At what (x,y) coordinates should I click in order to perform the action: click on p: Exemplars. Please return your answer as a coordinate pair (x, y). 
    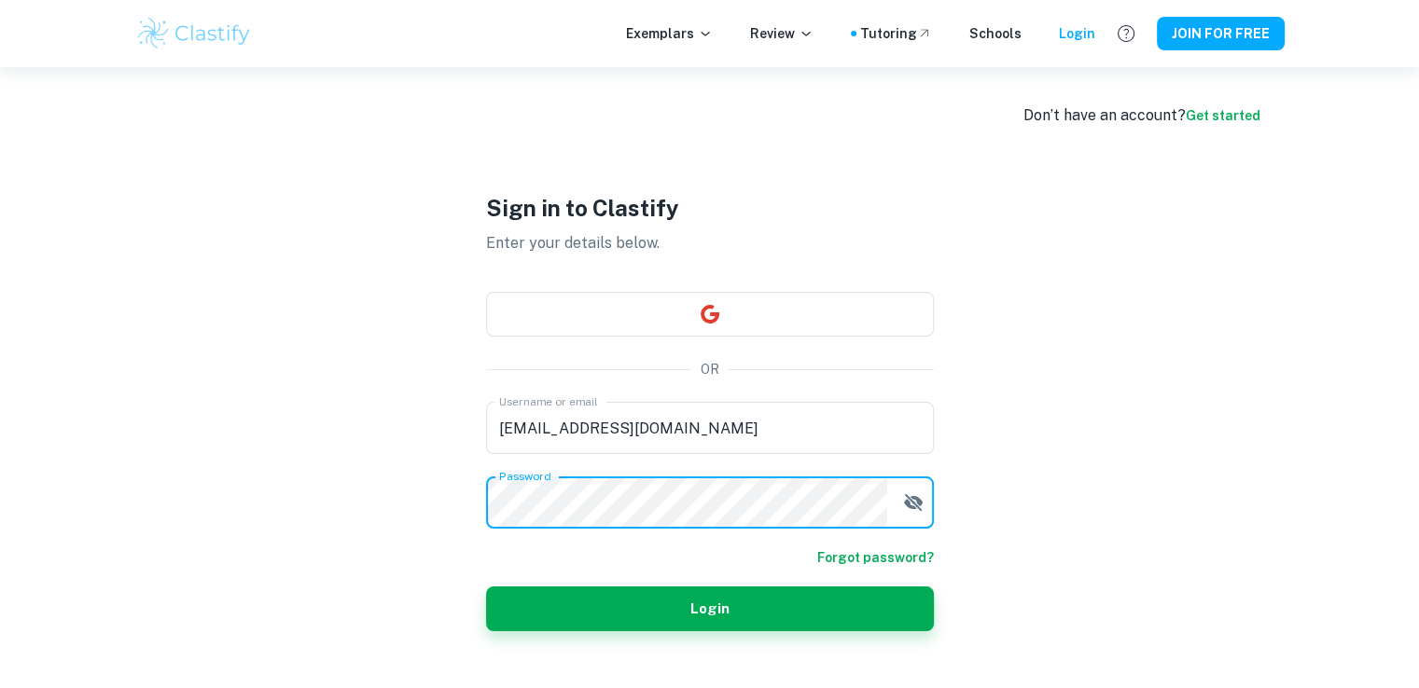
    Looking at the image, I should click on (669, 34).